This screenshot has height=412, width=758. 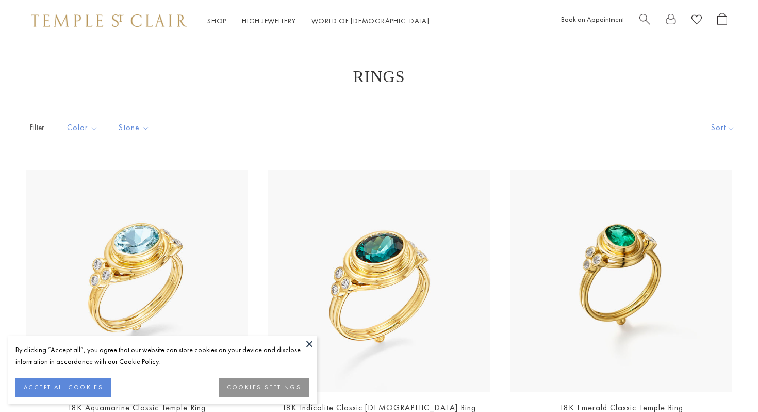 What do you see at coordinates (723, 127) in the screenshot?
I see `button: Show sort by` at bounding box center [723, 127].